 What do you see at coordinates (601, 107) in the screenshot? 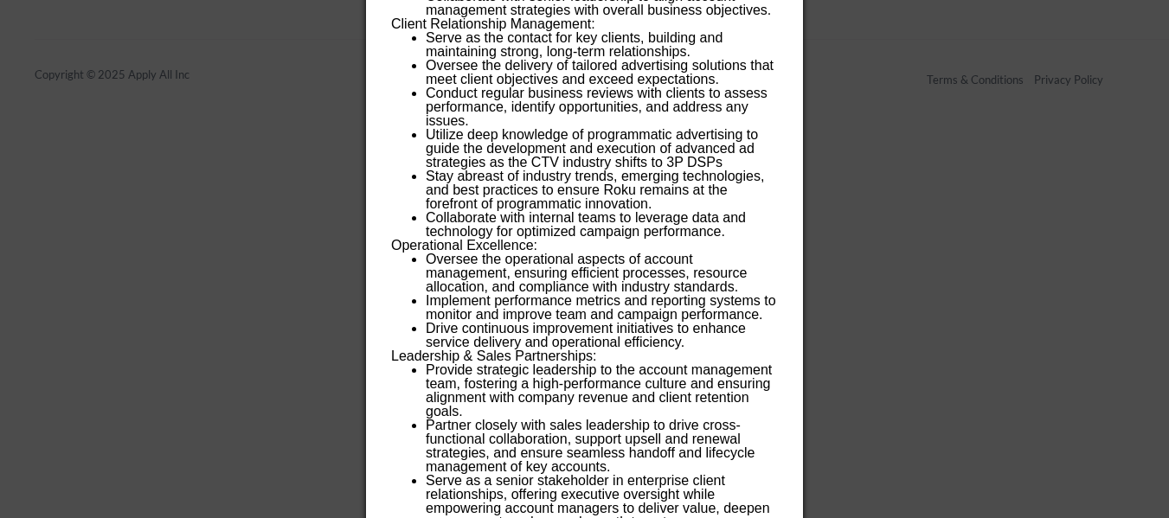
I see `li: Conduct regular business reviews with clients to assess performance, identify opportunities, and ...` at bounding box center [601, 107].